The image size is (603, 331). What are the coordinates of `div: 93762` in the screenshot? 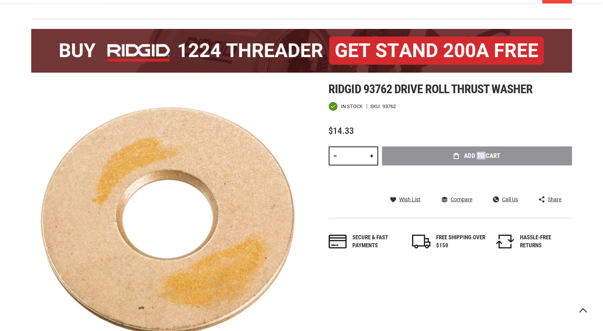 It's located at (389, 106).